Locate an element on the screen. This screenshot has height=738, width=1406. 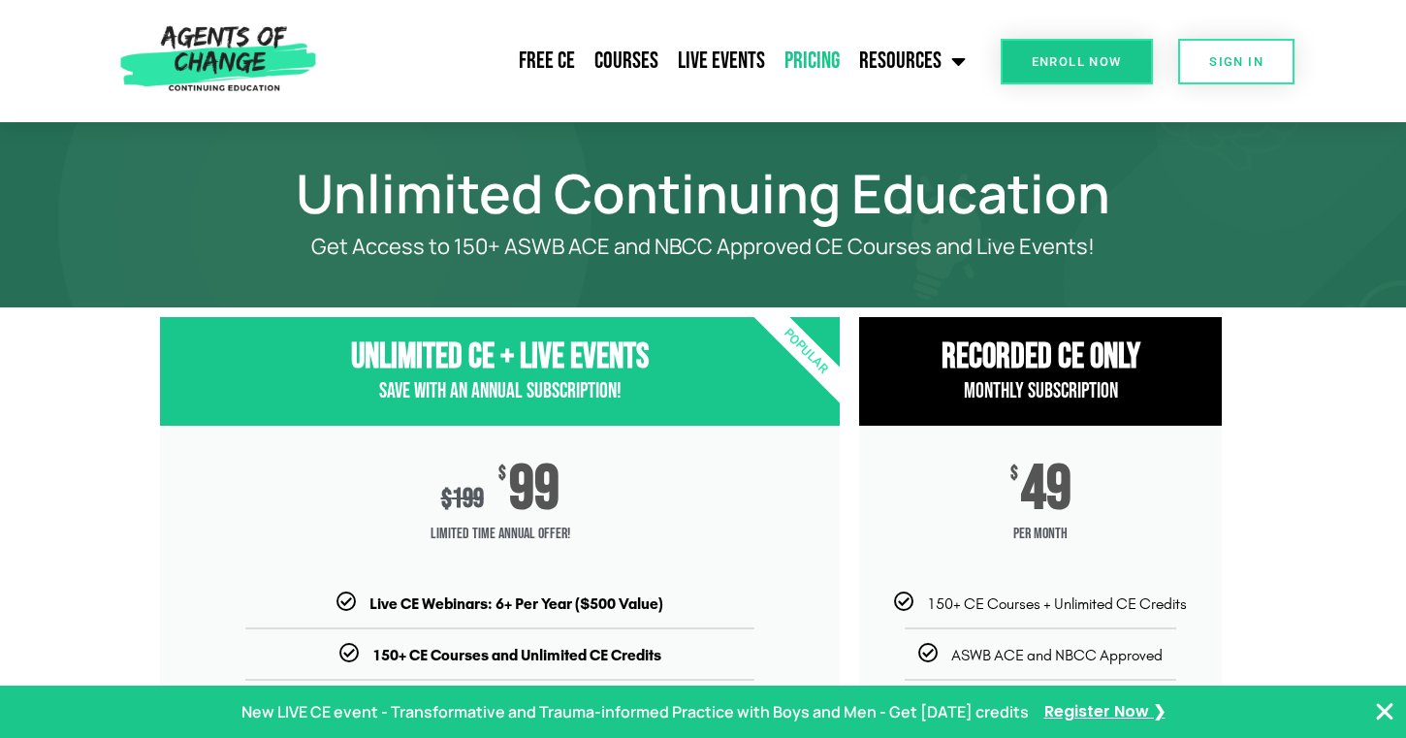
div: 199 is located at coordinates (462, 498).